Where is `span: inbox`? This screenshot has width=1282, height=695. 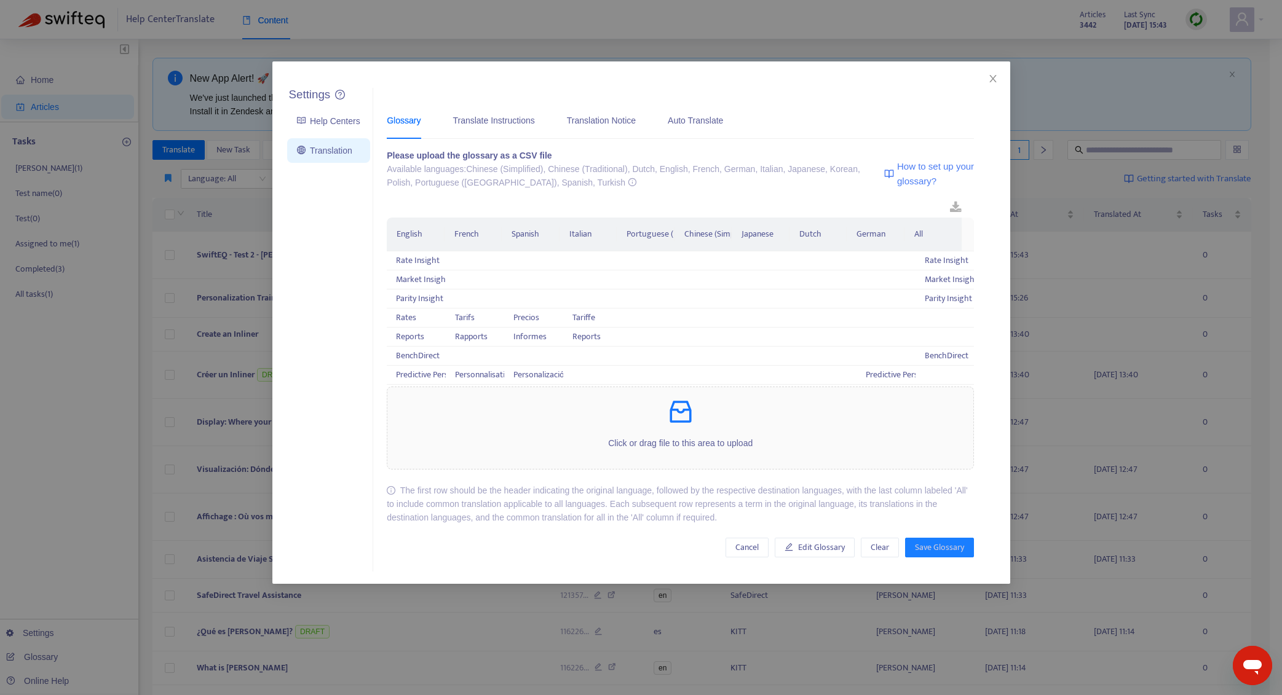
span: inbox is located at coordinates (681, 412).